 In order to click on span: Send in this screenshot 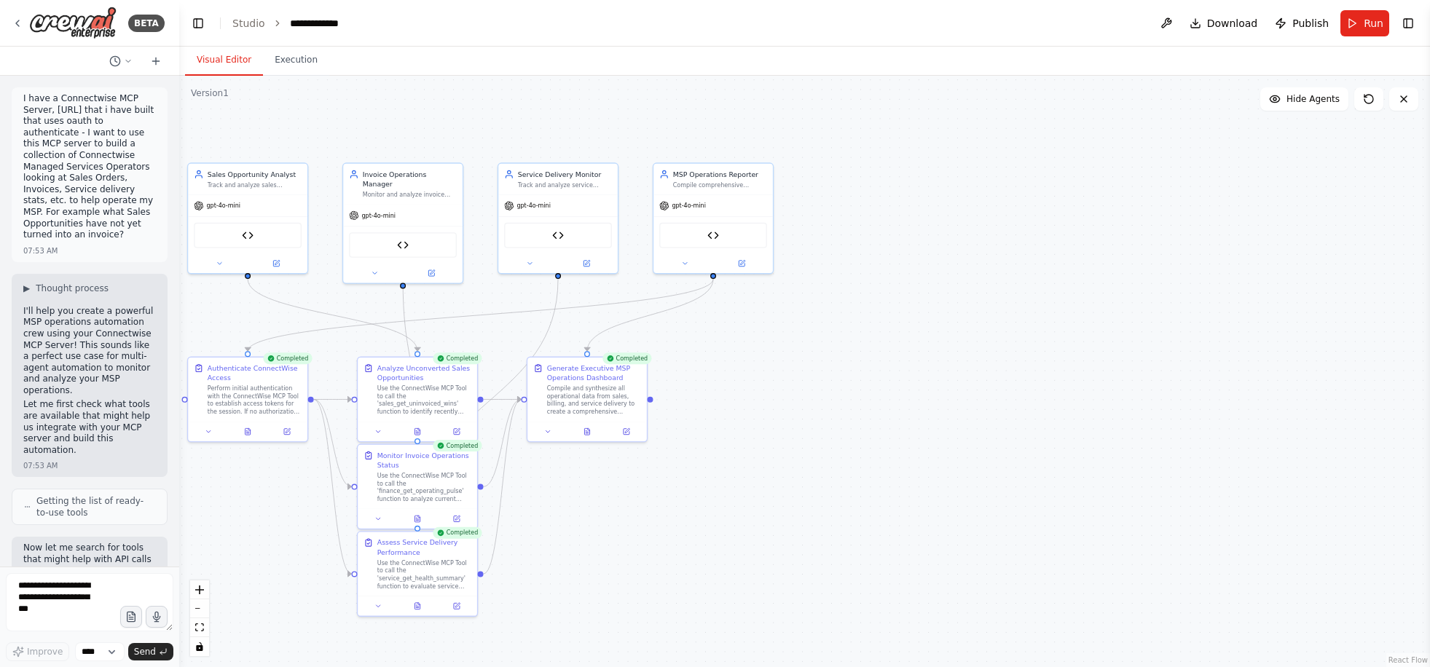, I will do `click(145, 652)`.